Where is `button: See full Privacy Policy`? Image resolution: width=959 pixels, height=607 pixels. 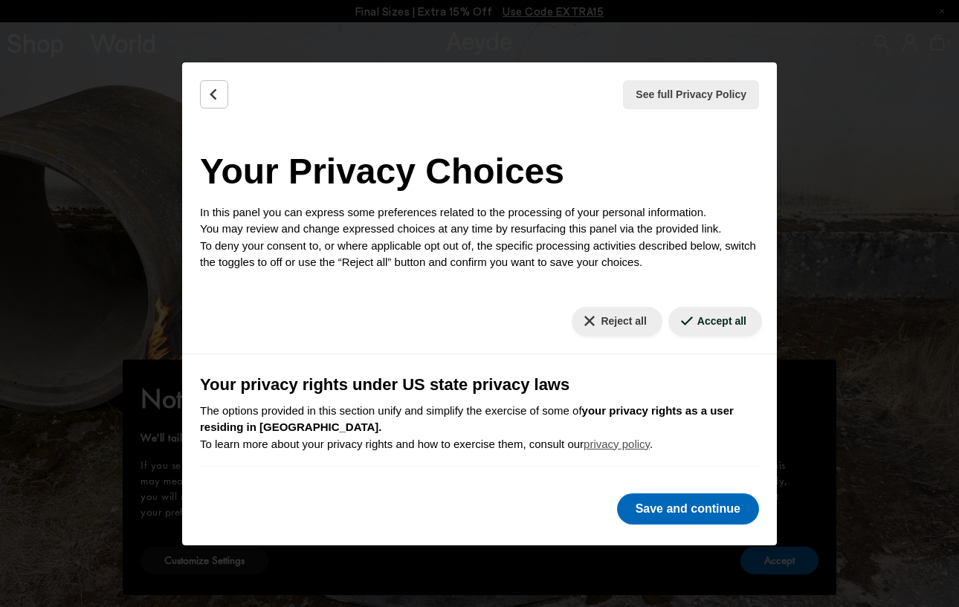 button: See full Privacy Policy is located at coordinates (691, 94).